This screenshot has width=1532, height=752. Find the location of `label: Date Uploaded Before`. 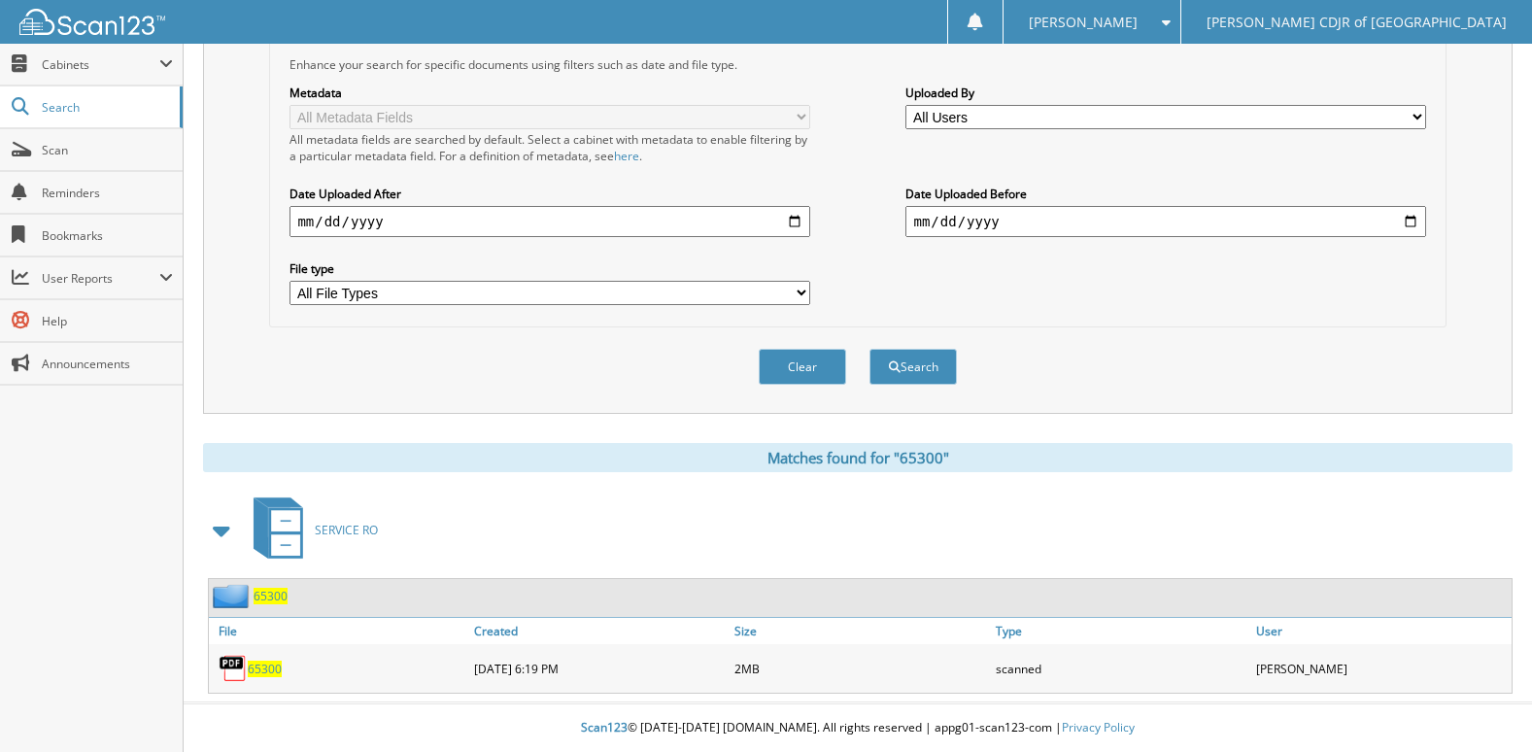

label: Date Uploaded Before is located at coordinates (1165, 193).